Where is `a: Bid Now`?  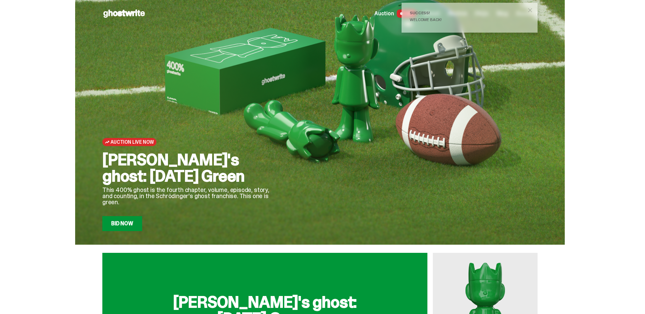
a: Bid Now is located at coordinates (122, 224).